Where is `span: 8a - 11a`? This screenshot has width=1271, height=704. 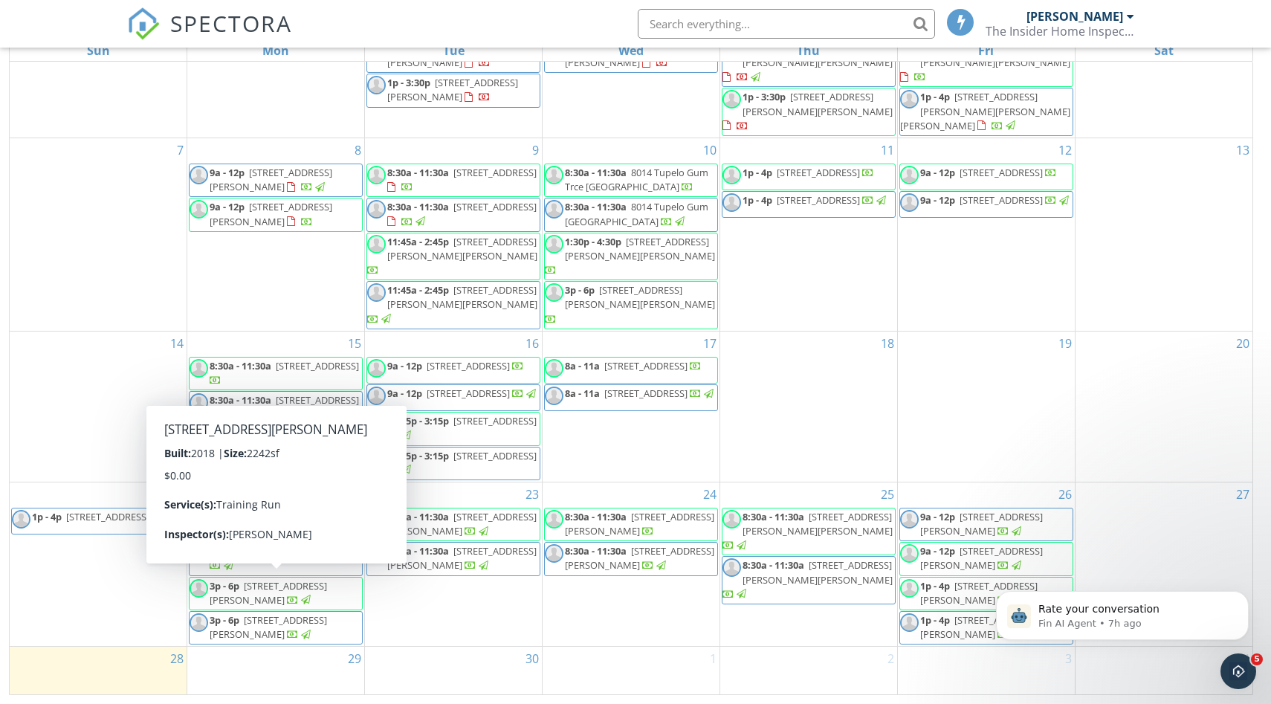
span: 8a - 11a is located at coordinates (582, 393).